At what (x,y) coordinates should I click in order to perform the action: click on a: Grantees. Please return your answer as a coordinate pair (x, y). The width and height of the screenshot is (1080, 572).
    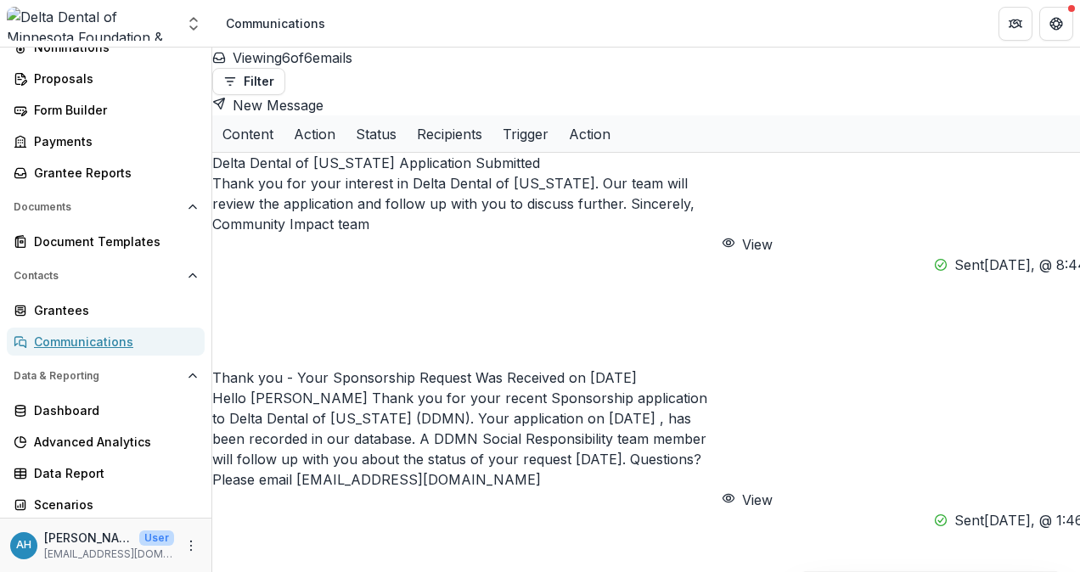
    Looking at the image, I should click on (105, 310).